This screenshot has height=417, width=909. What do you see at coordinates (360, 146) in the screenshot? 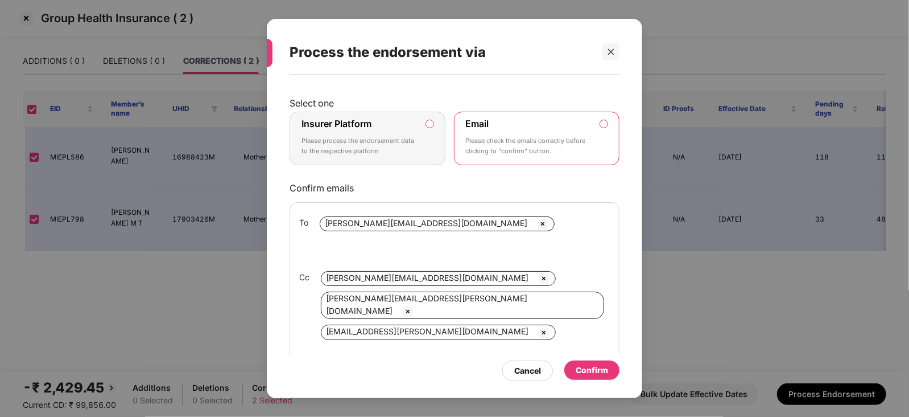
I see `p: Please process the endorsement data to the respective platform` at bounding box center [360, 146].